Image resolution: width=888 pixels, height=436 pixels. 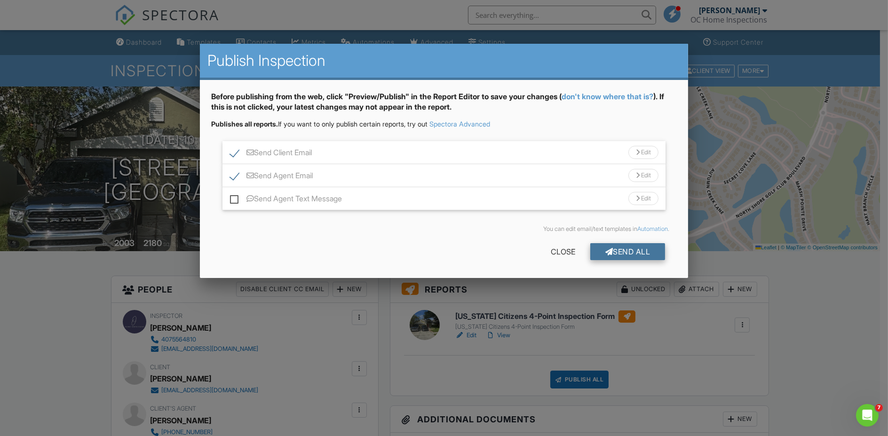 I want to click on div: Before publishing from the web, click "Preview/Publish" in the Report Editor to save your changes..., so click(x=444, y=105).